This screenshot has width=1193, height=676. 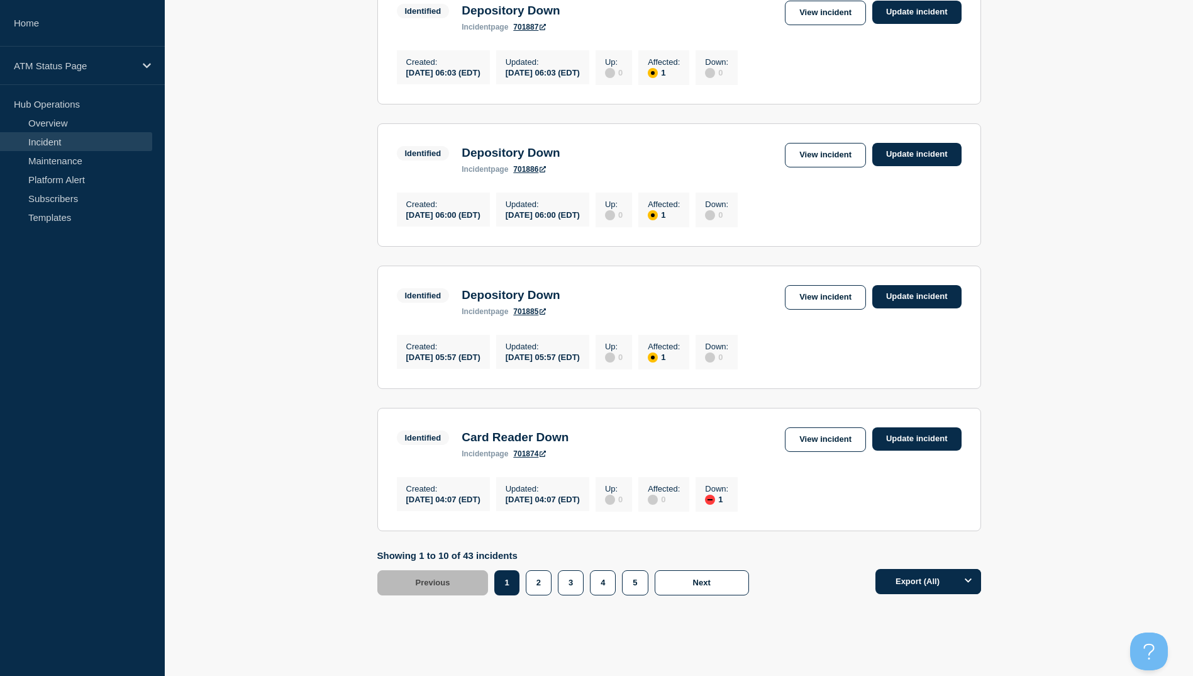 I want to click on span: Next, so click(x=702, y=582).